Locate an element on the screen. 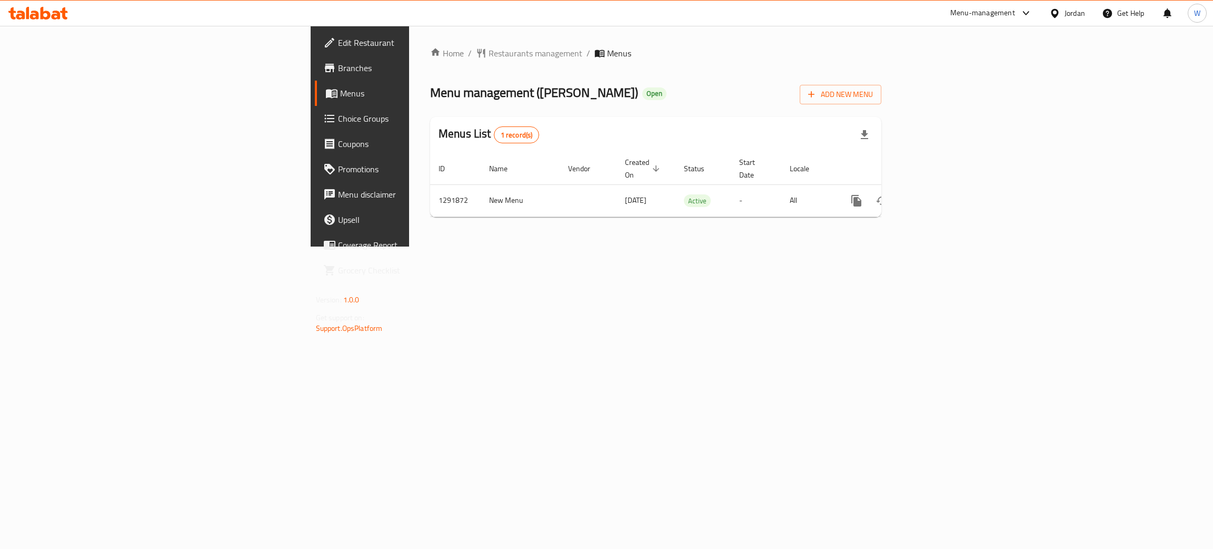 Image resolution: width=1213 pixels, height=549 pixels. span: 1.0.0 is located at coordinates (351, 300).